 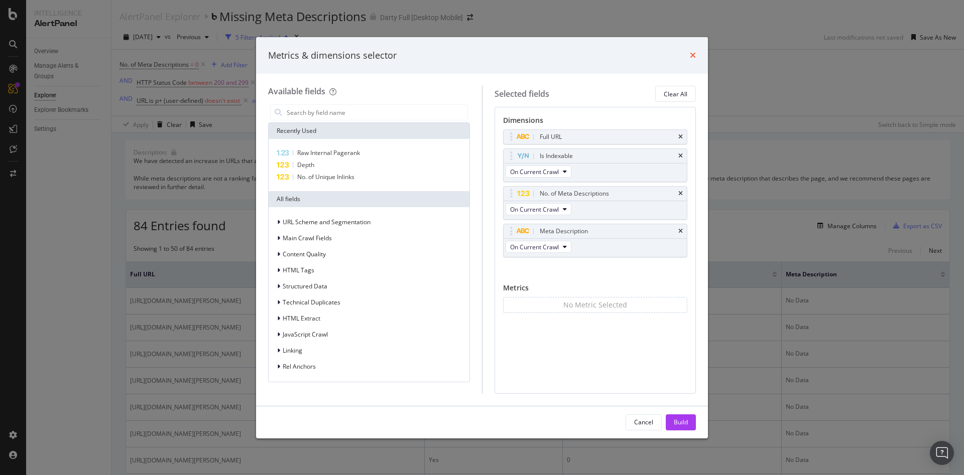 I want to click on span: Main Crawl Fields, so click(x=307, y=238).